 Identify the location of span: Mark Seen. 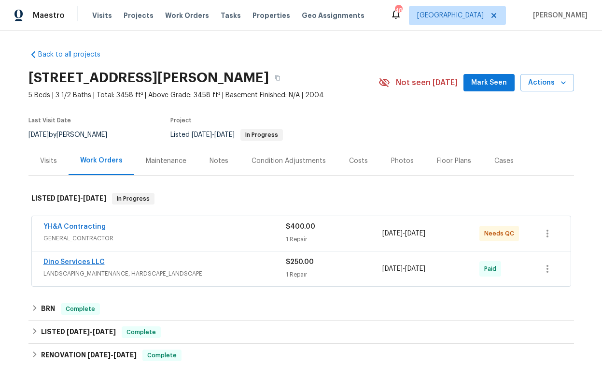
(489, 83).